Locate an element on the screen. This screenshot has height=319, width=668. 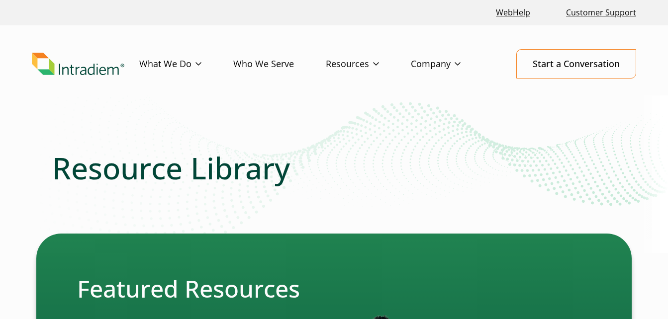
a: What We Do is located at coordinates (186, 64).